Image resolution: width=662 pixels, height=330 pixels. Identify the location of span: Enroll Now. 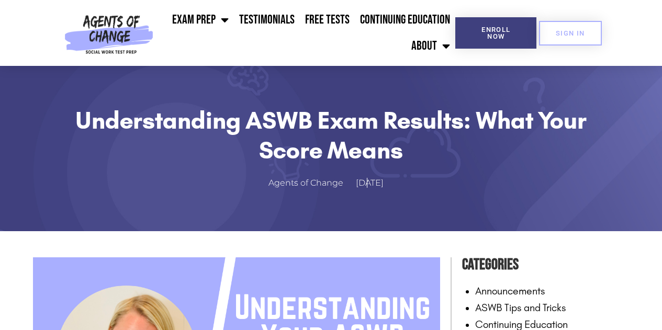
(496, 33).